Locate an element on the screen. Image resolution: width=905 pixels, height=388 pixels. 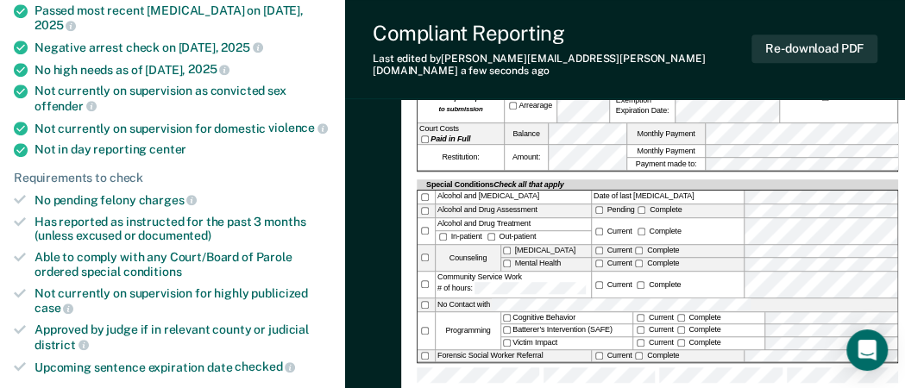
strong: All exemptions must be completed prior to submission is located at coordinates (461, 98).